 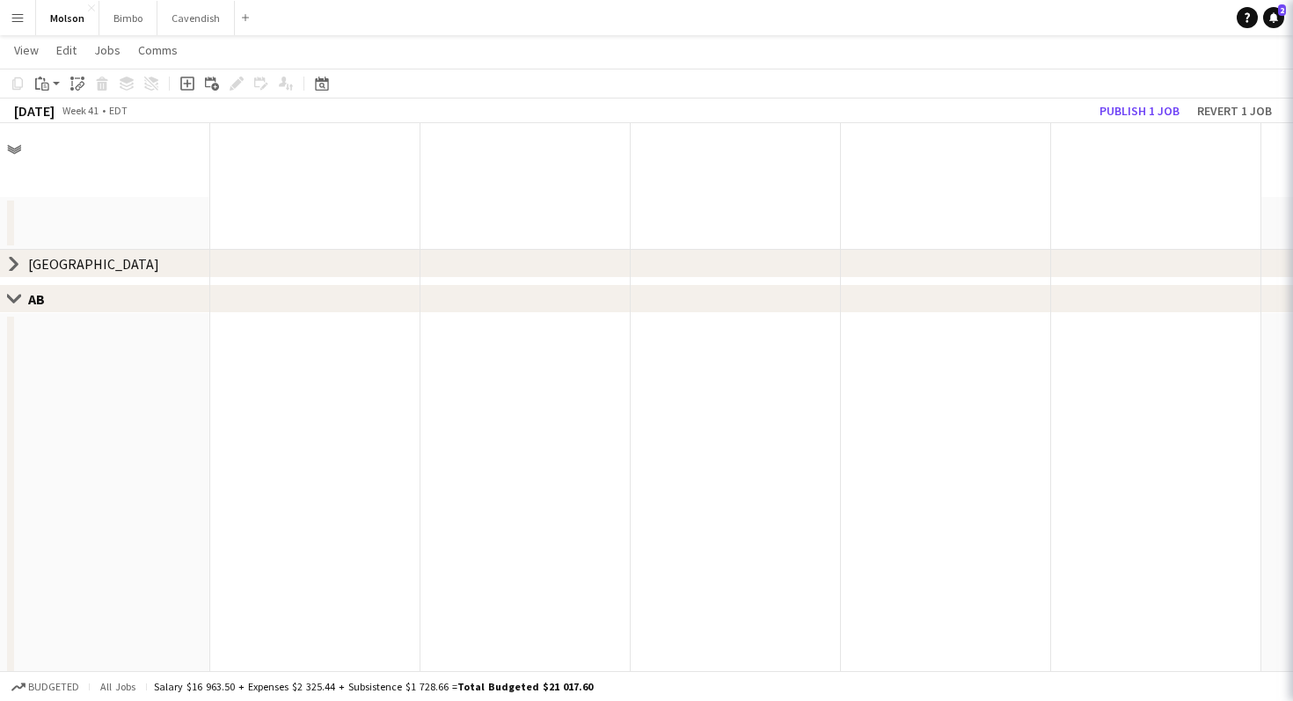 What do you see at coordinates (66, 50) in the screenshot?
I see `a: Edit` at bounding box center [66, 50].